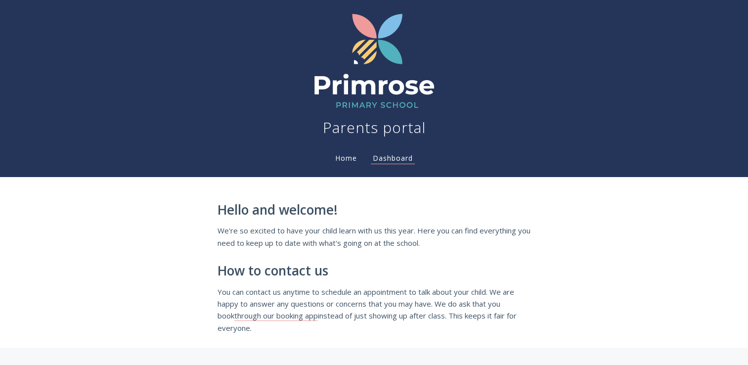 Image resolution: width=748 pixels, height=365 pixels. I want to click on h2: How to contact us, so click(374, 271).